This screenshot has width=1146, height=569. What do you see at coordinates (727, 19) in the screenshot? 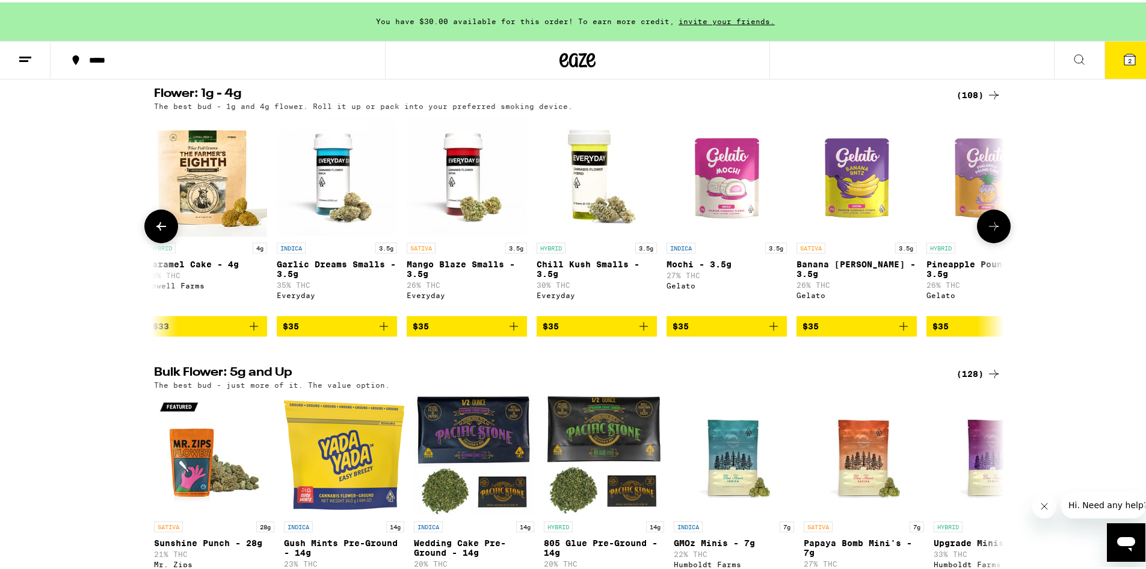
I see `span: invite your friends.` at bounding box center [727, 19].